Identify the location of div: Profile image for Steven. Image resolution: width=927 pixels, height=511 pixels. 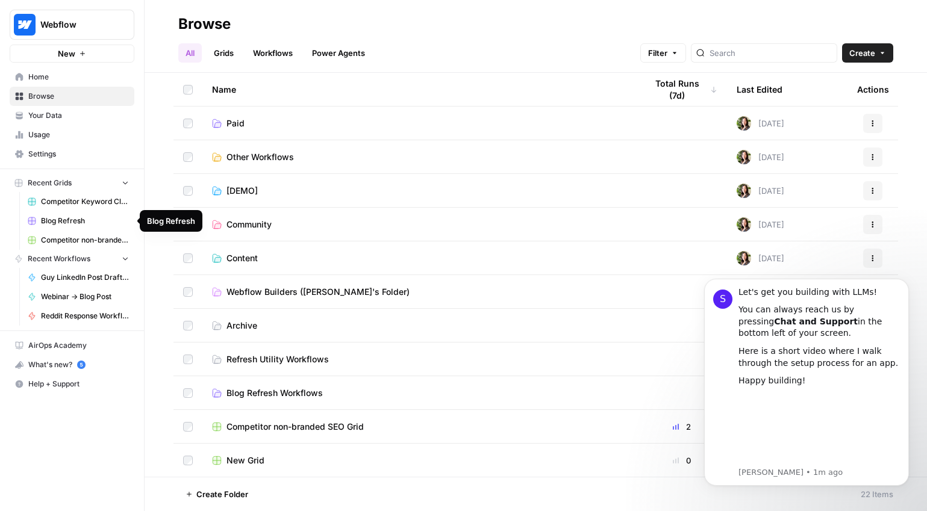
(37, 39).